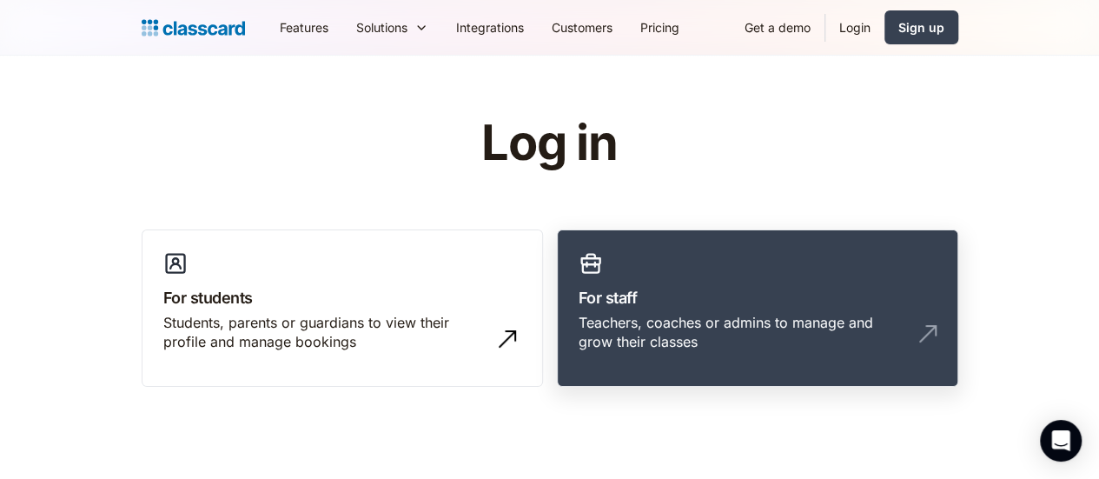 This screenshot has width=1099, height=479. I want to click on a: Customers, so click(582, 27).